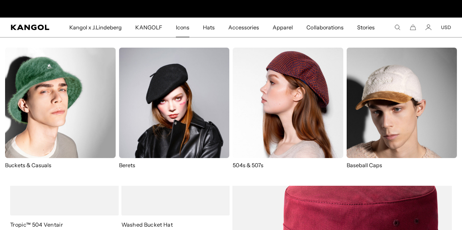 The image size is (462, 230). I want to click on a: 504s & 507s, so click(288, 108).